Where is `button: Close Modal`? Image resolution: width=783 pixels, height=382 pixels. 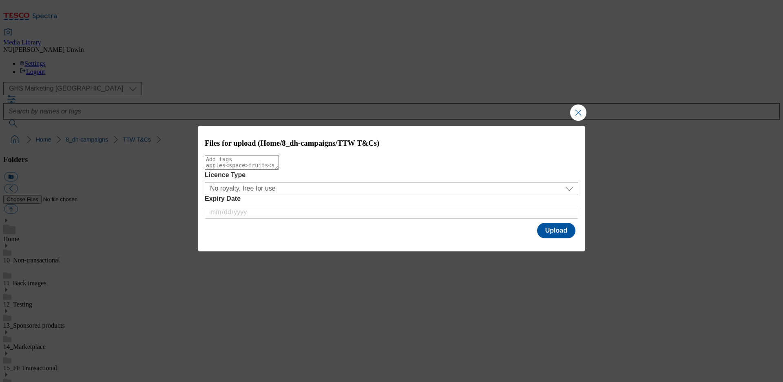
button: Close Modal is located at coordinates (578, 113).